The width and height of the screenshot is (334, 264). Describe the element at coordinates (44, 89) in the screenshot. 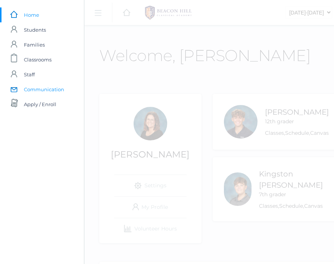

I see `span: Communication` at that location.